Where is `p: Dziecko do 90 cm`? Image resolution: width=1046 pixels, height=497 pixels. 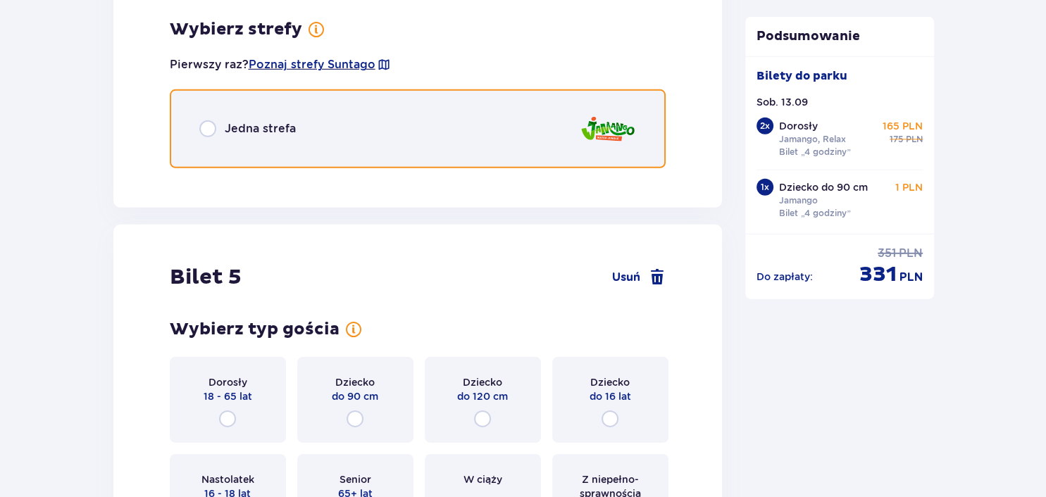 p: Dziecko do 90 cm is located at coordinates (823, 187).